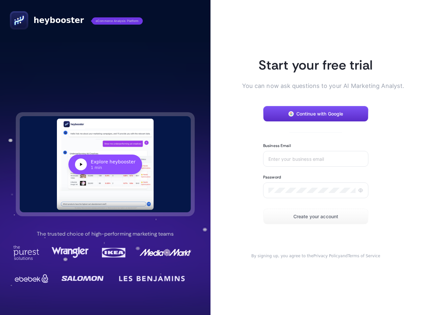 The width and height of the screenshot is (421, 315). I want to click on a: Privacy Policy, so click(327, 256).